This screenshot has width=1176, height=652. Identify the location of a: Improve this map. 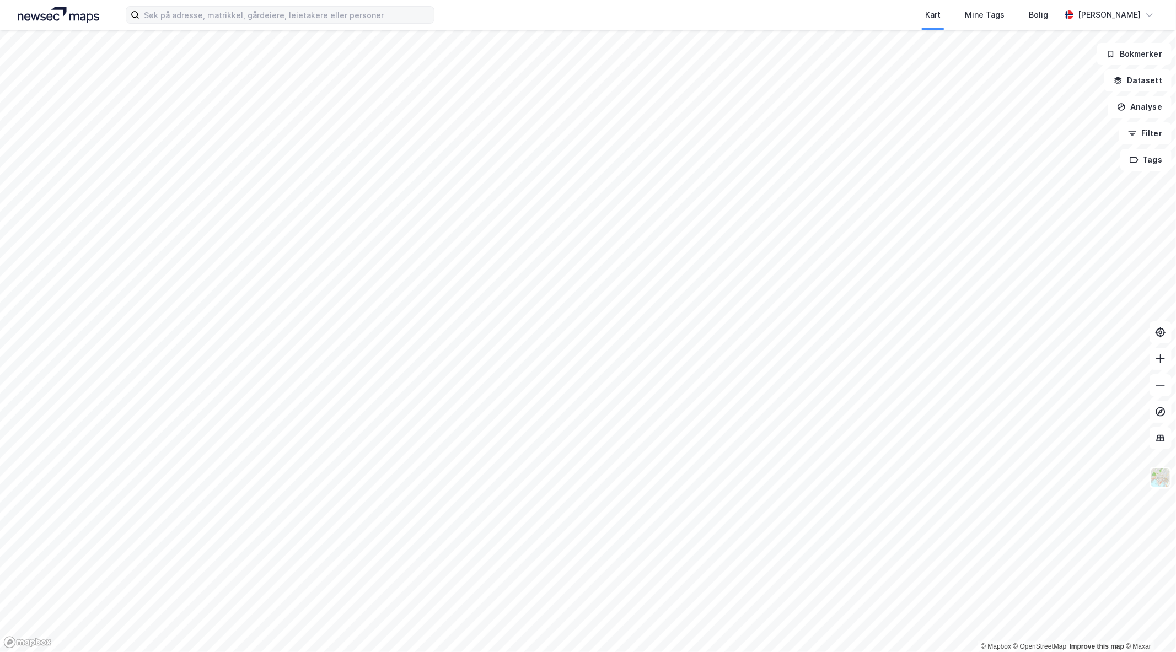
(1097, 647).